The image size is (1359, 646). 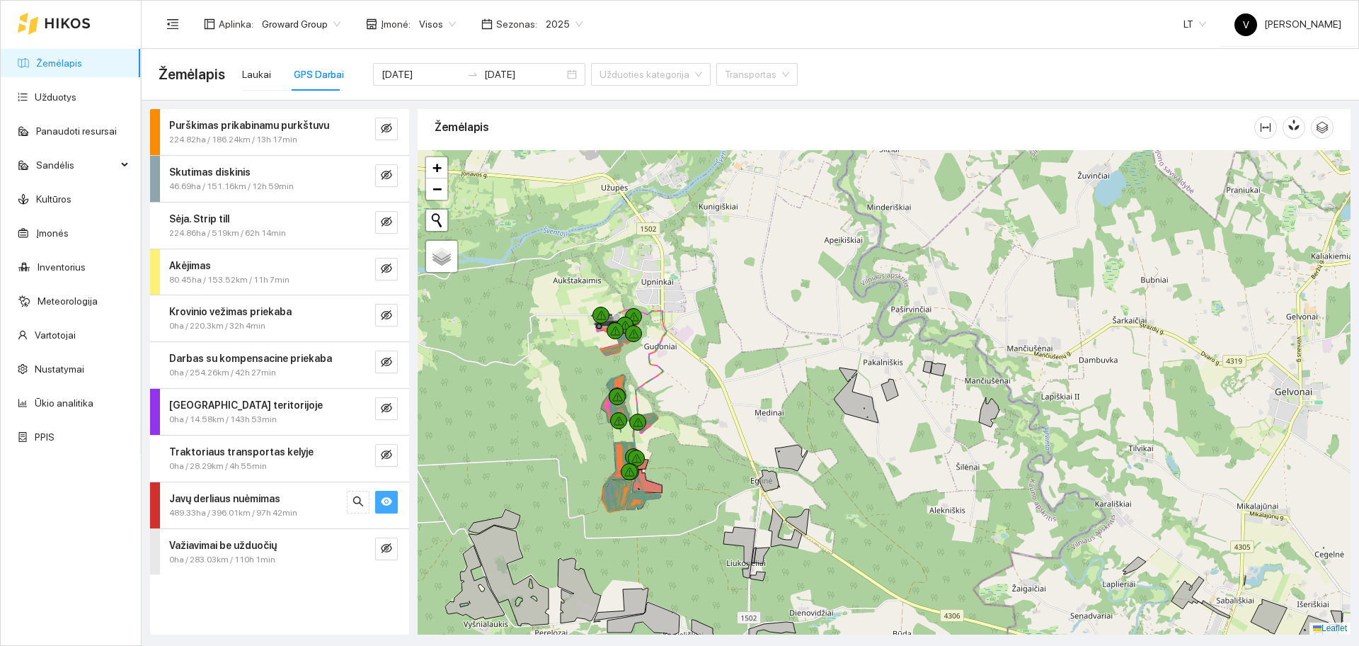 What do you see at coordinates (473, 74) in the screenshot?
I see `span: swap-right` at bounding box center [473, 74].